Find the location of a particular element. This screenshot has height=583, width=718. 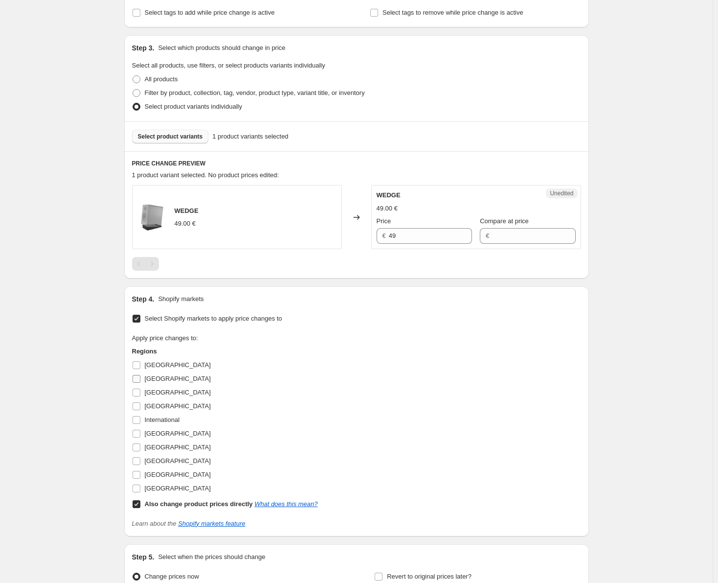

span: Change prices now is located at coordinates (172, 576).